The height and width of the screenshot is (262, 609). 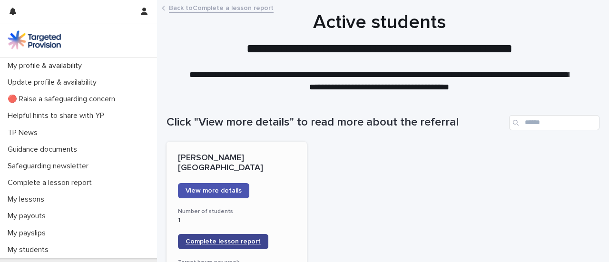 What do you see at coordinates (214, 191) in the screenshot?
I see `span: View more details` at bounding box center [214, 191].